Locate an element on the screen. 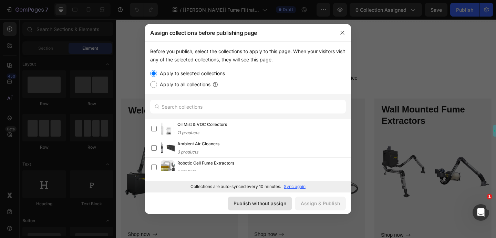 Image resolution: width=496 pixels, height=238 pixels. label: Apply to selected collections is located at coordinates (191, 73).